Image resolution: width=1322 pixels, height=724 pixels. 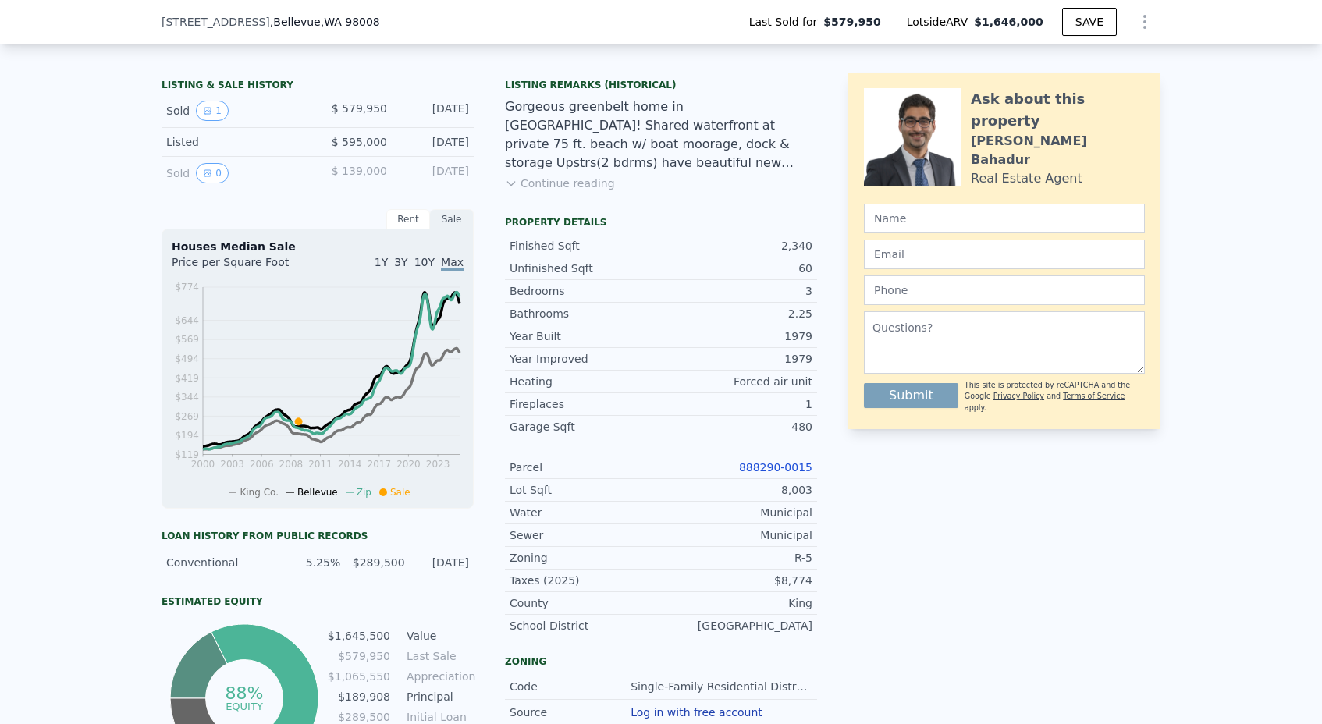 I want to click on tspan: 88%, so click(x=243, y=693).